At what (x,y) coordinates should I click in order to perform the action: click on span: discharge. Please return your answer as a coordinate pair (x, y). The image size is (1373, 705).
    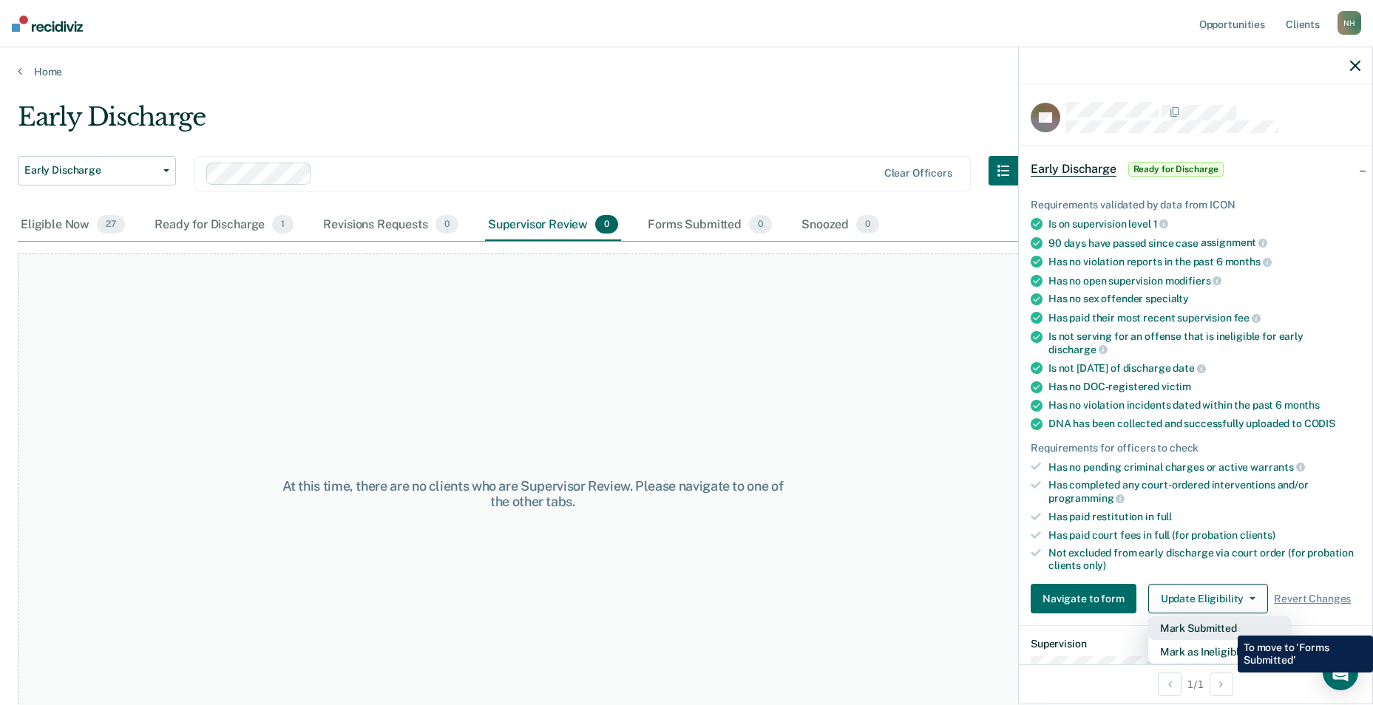
    Looking at the image, I should click on (1078, 350).